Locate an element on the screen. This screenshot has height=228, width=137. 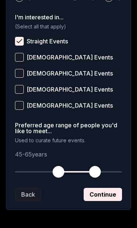
button: Continue is located at coordinates (103, 195).